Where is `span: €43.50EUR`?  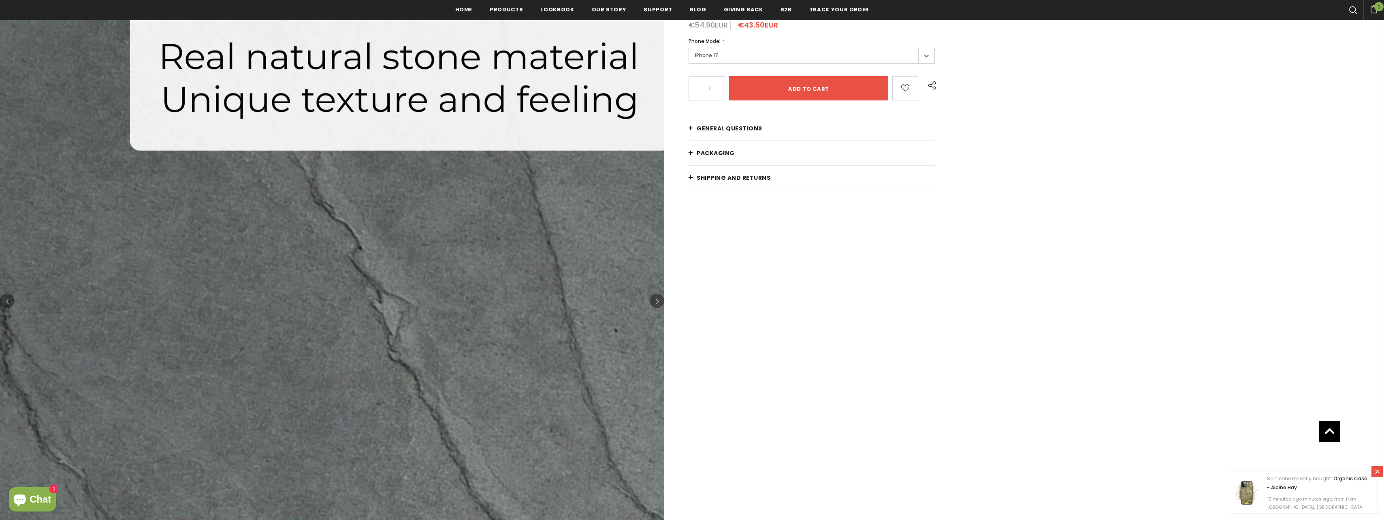 span: €43.50EUR is located at coordinates (758, 25).